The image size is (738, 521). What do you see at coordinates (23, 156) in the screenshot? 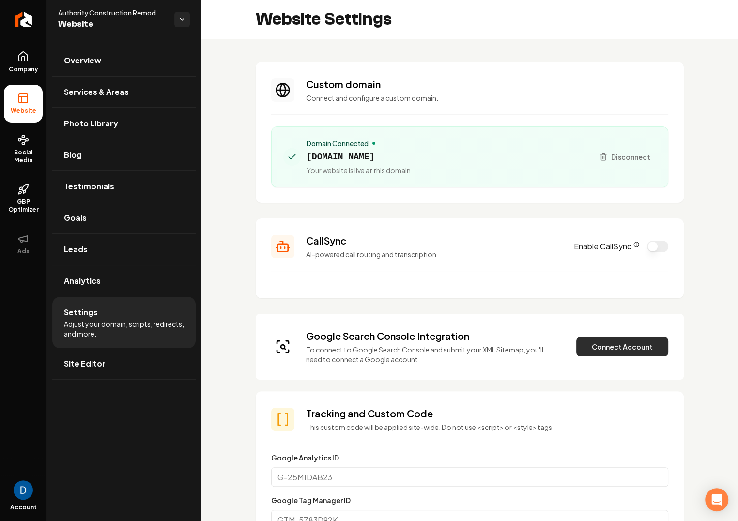
I see `span: Social Media` at bounding box center [23, 156].